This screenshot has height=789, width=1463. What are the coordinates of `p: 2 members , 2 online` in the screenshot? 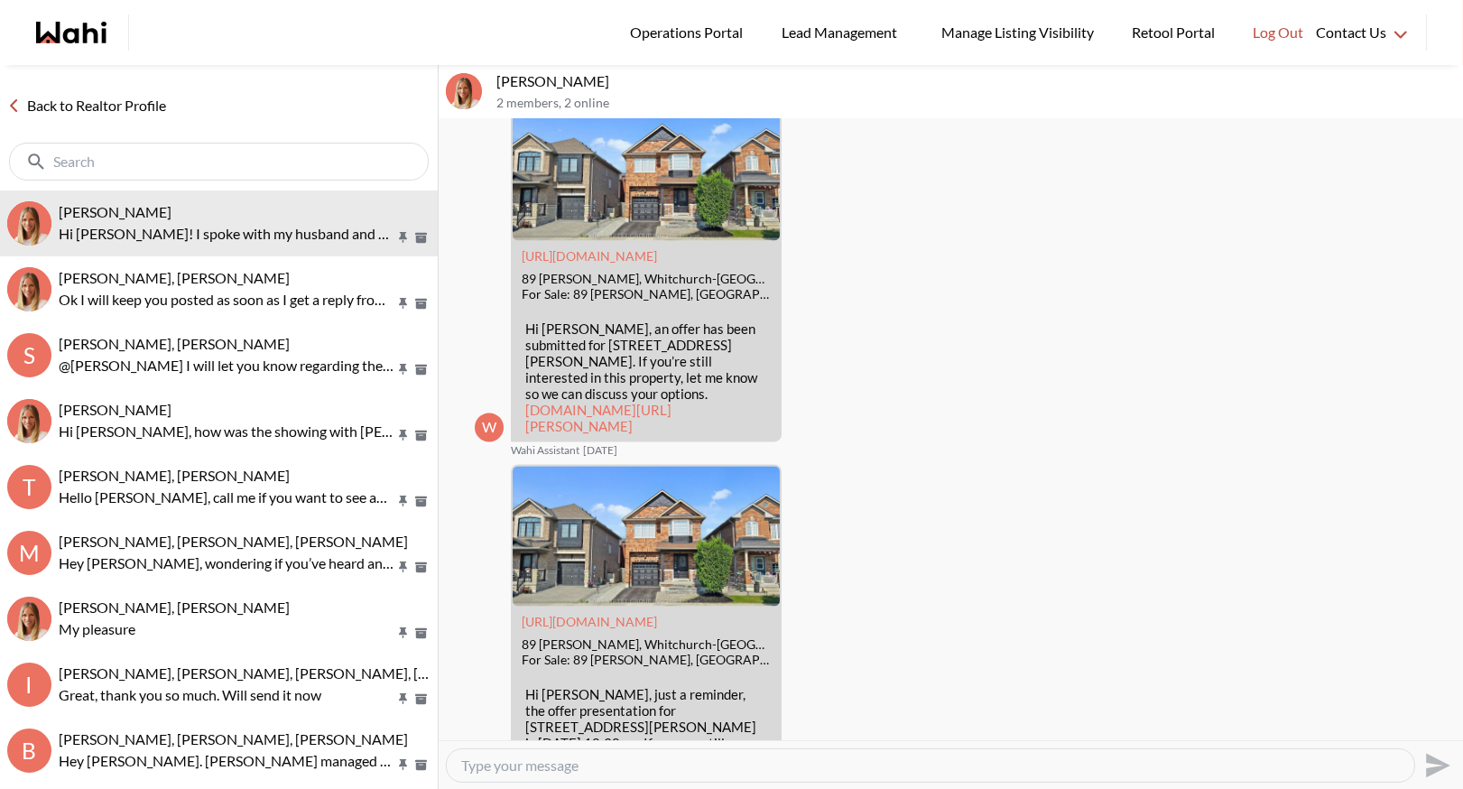 It's located at (975, 103).